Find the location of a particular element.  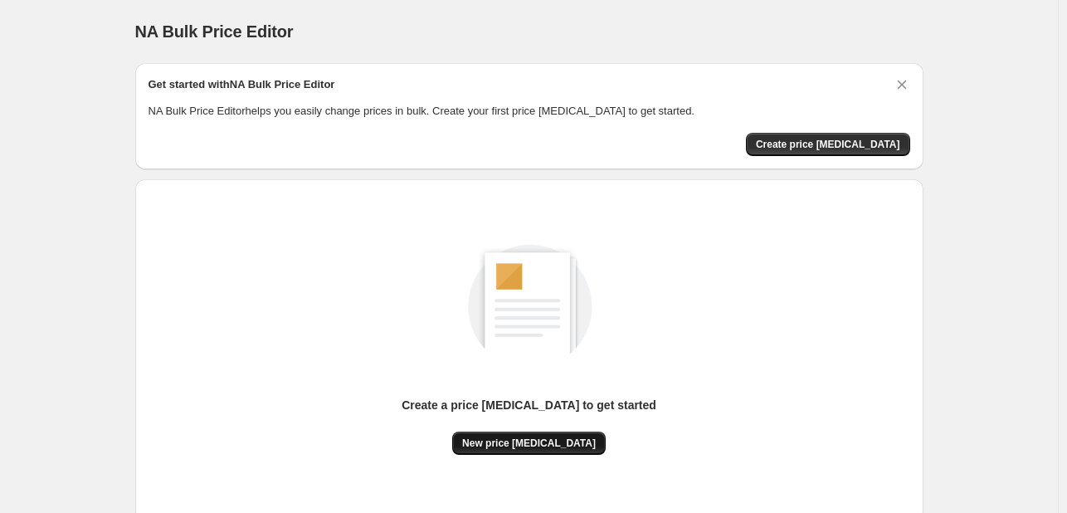

span: NA Bulk Price Editor is located at coordinates (214, 32).